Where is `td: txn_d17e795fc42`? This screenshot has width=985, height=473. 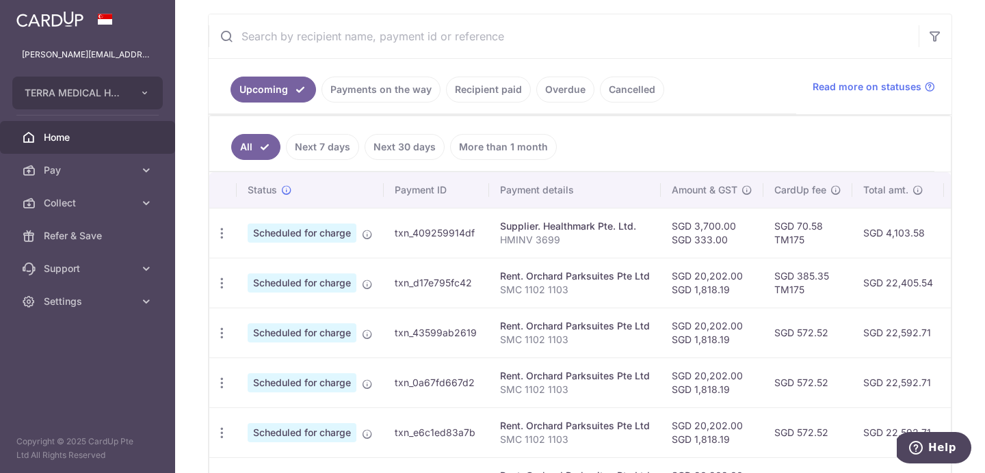
td: txn_d17e795fc42 is located at coordinates (436, 282).